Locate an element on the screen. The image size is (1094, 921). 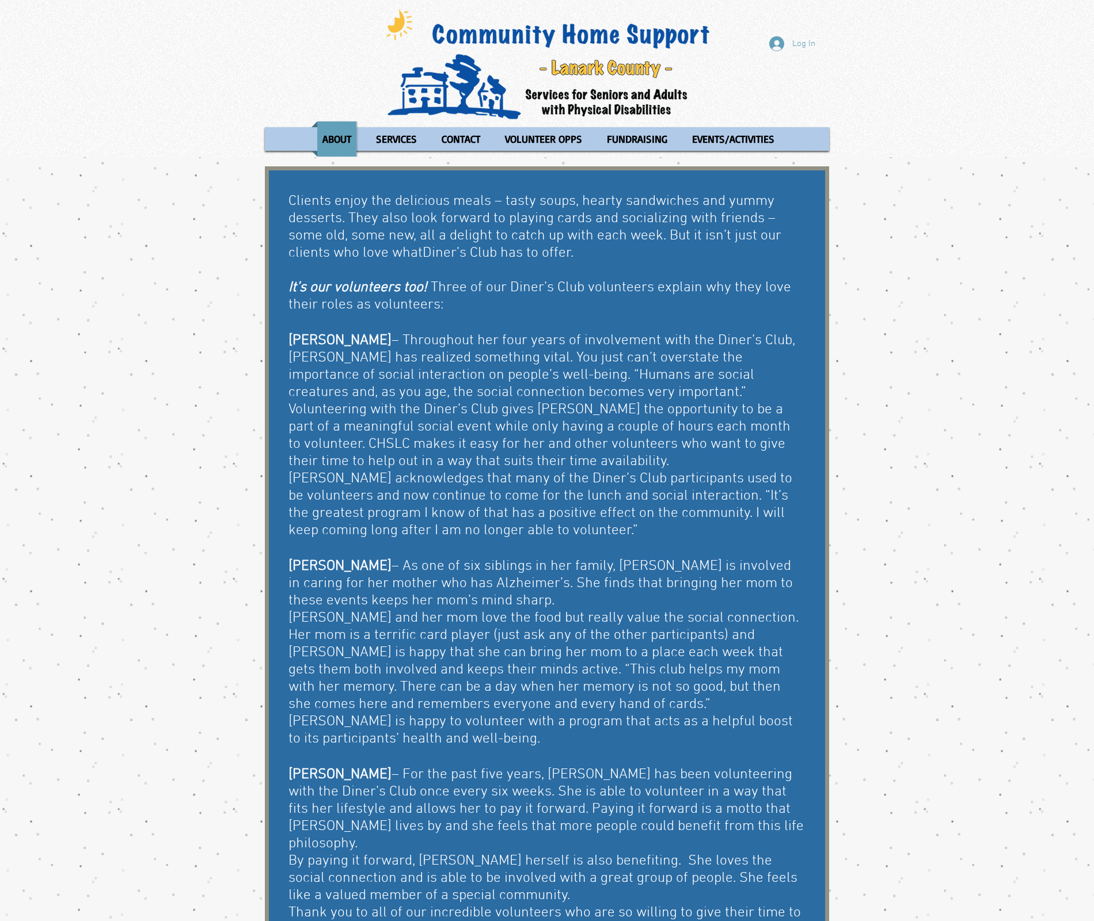
a: EVENTS/ACTIVITIES is located at coordinates (733, 139).